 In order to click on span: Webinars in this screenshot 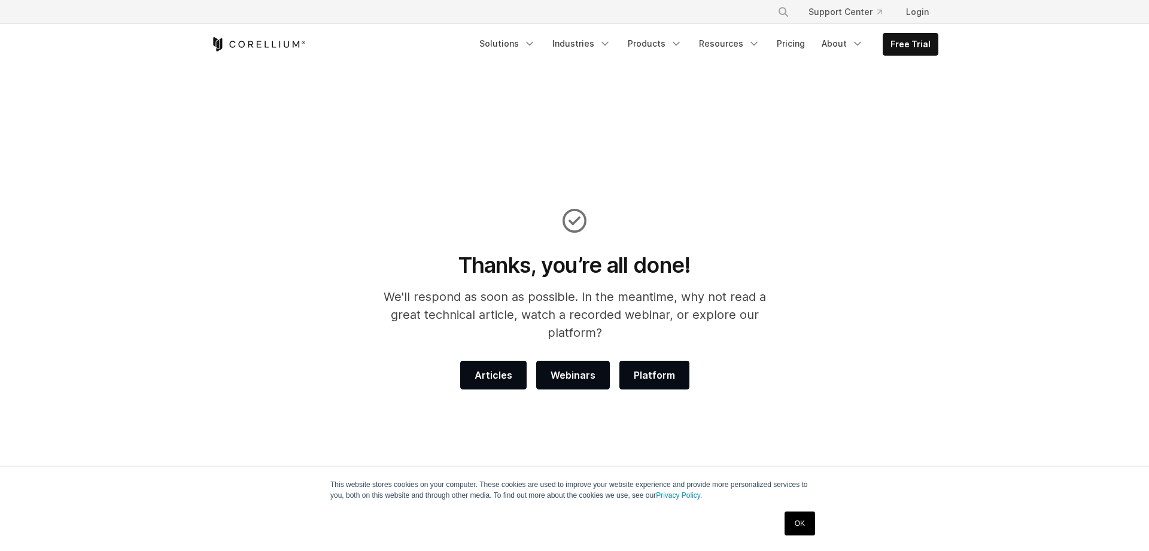, I will do `click(573, 375)`.